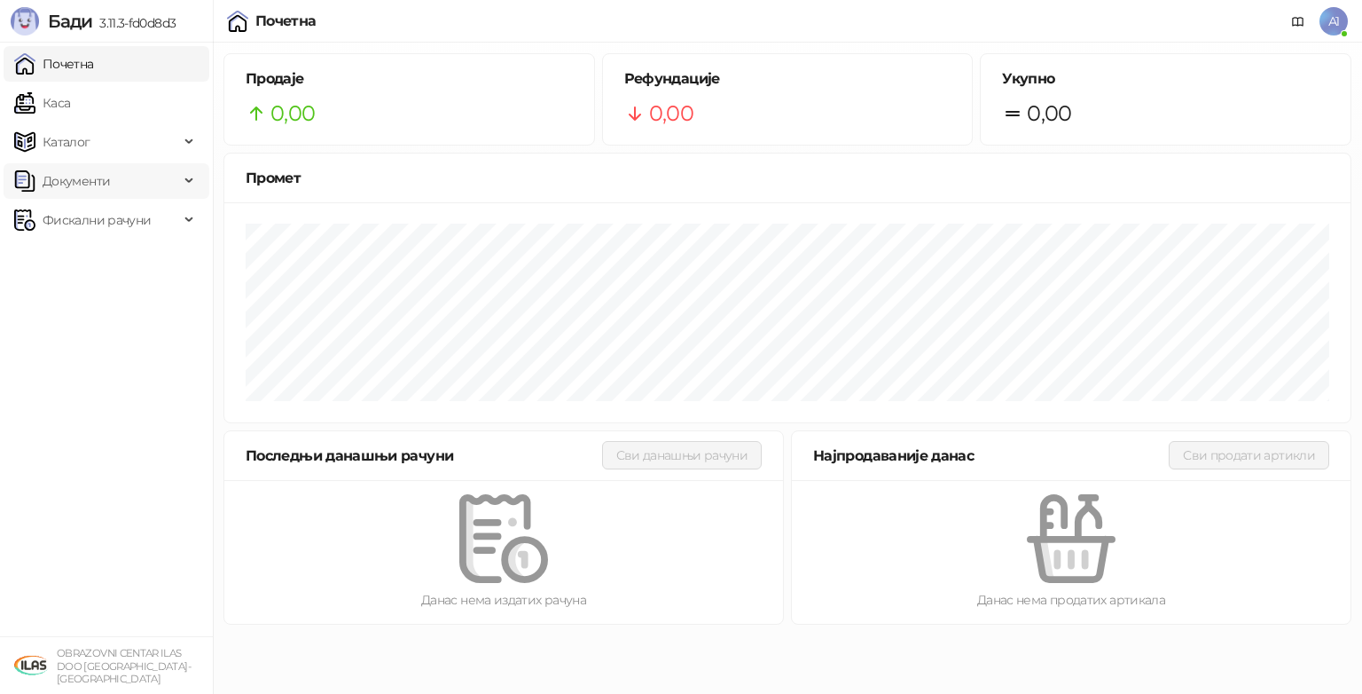 This screenshot has height=694, width=1362. What do you see at coordinates (1249, 455) in the screenshot?
I see `button: Сви продати артикли` at bounding box center [1249, 455].